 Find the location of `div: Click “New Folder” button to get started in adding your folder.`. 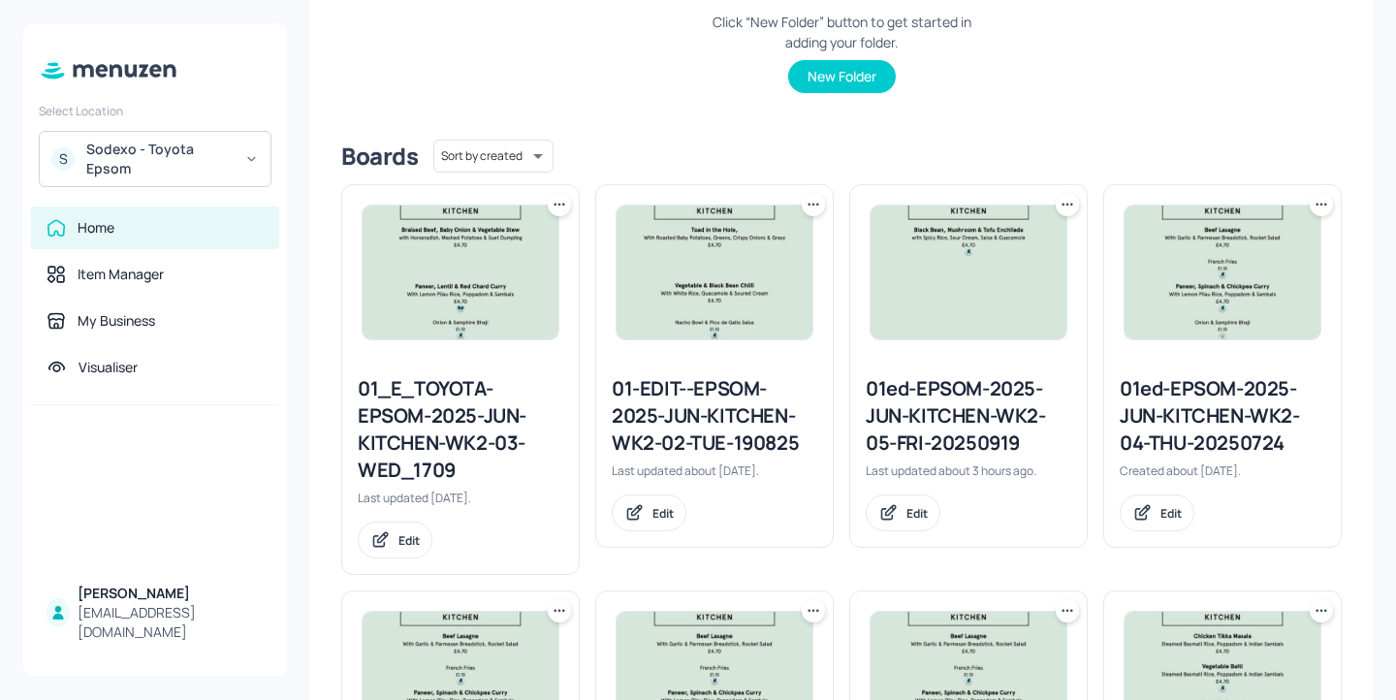

div: Click “New Folder” button to get started in adding your folder. is located at coordinates (842, 32).